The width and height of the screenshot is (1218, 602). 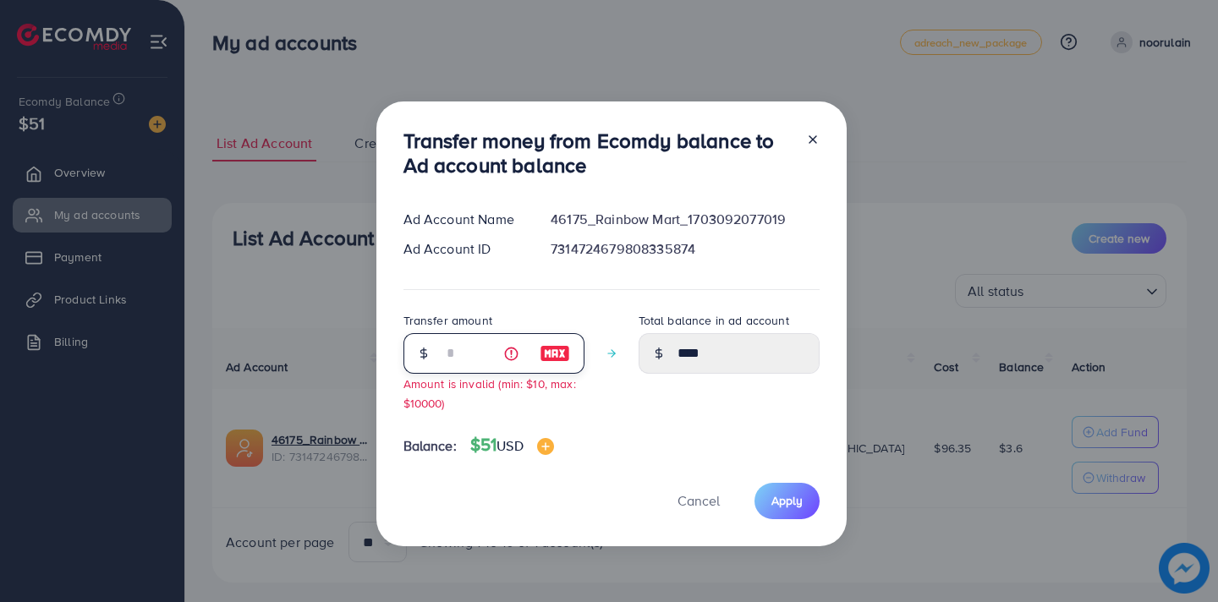 What do you see at coordinates (598, 153) in the screenshot?
I see `h3: Transfer money from Ecomdy balance to Ad account balance` at bounding box center [598, 153].